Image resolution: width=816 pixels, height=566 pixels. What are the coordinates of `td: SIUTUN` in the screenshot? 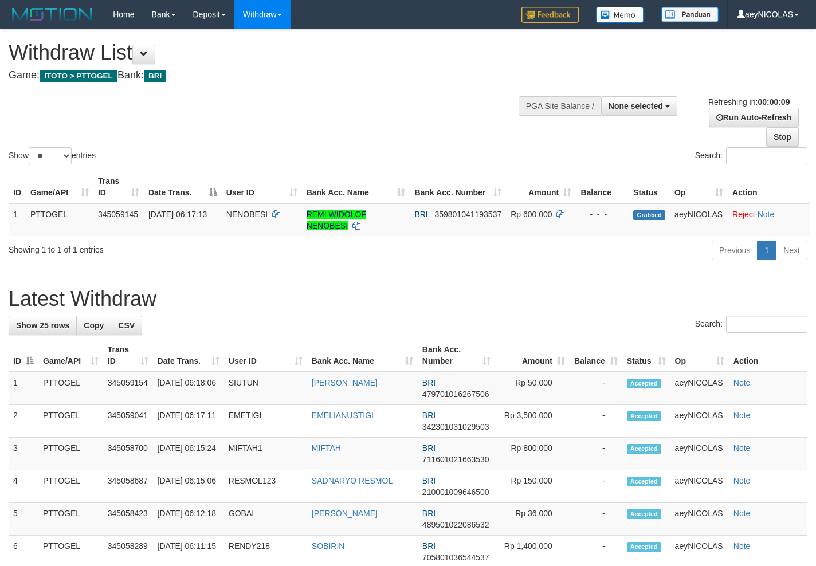 It's located at (265, 388).